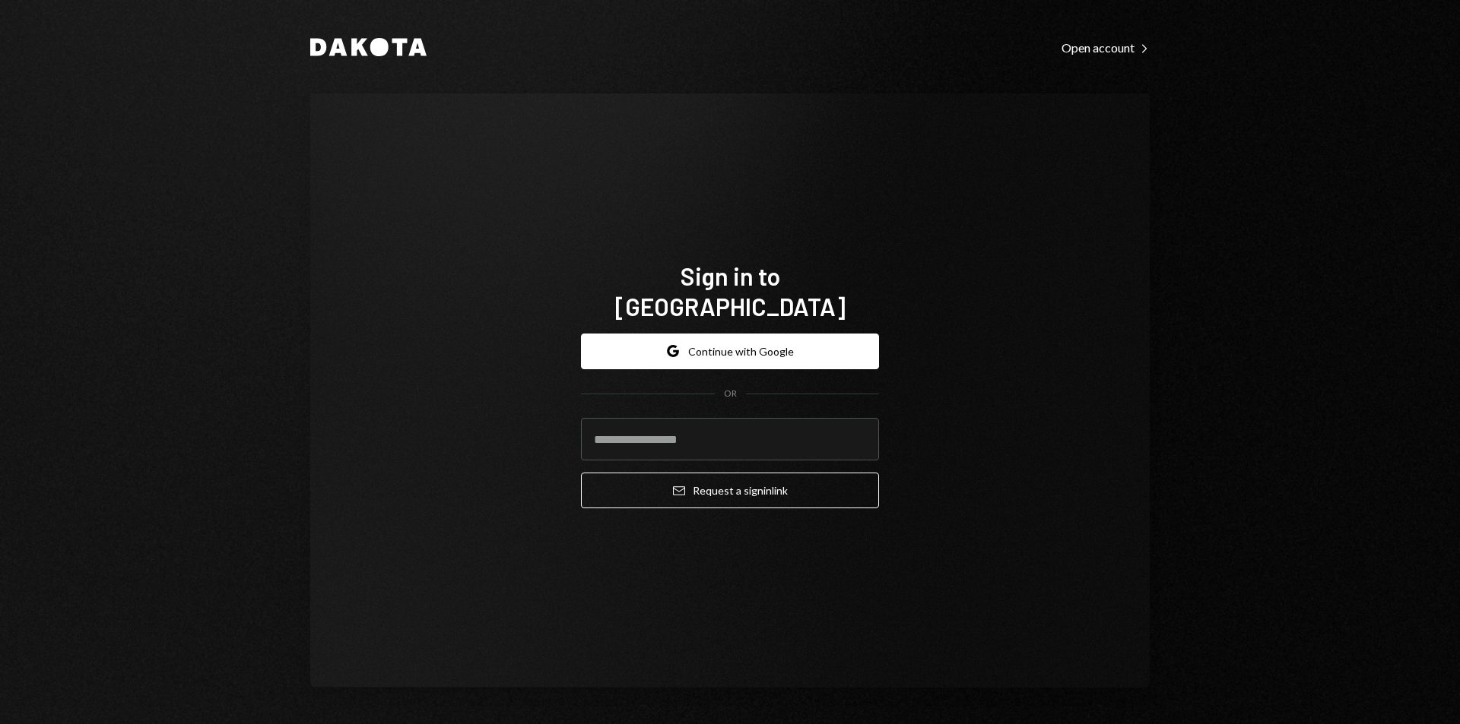 Image resolution: width=1460 pixels, height=724 pixels. What do you see at coordinates (730, 351) in the screenshot?
I see `button: Continue with Google` at bounding box center [730, 351].